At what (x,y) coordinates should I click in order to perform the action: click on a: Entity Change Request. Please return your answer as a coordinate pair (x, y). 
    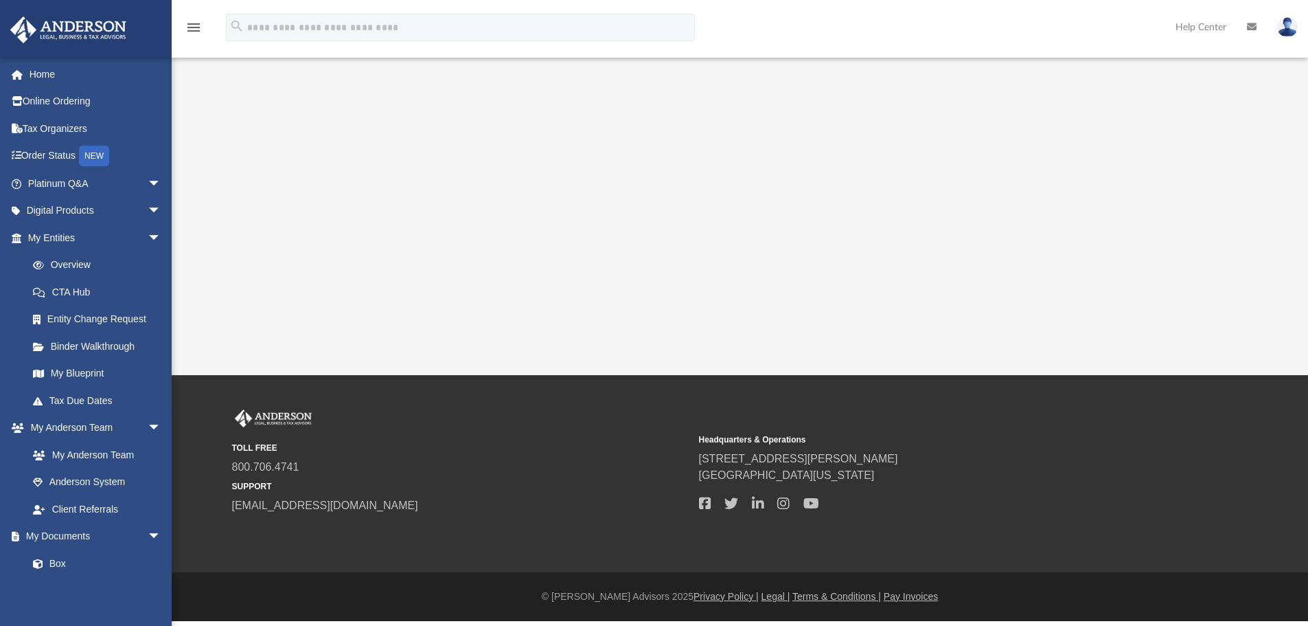
    Looking at the image, I should click on (100, 319).